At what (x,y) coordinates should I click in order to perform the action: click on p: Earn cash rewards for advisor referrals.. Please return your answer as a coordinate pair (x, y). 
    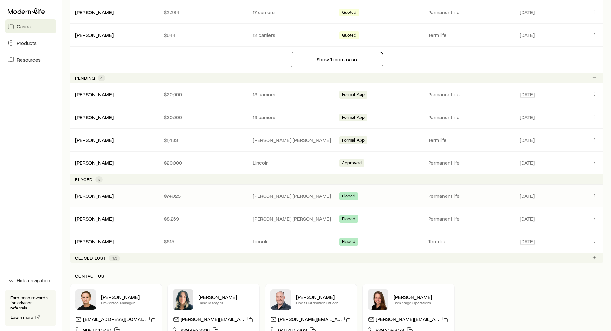
    Looking at the image, I should click on (31, 302).